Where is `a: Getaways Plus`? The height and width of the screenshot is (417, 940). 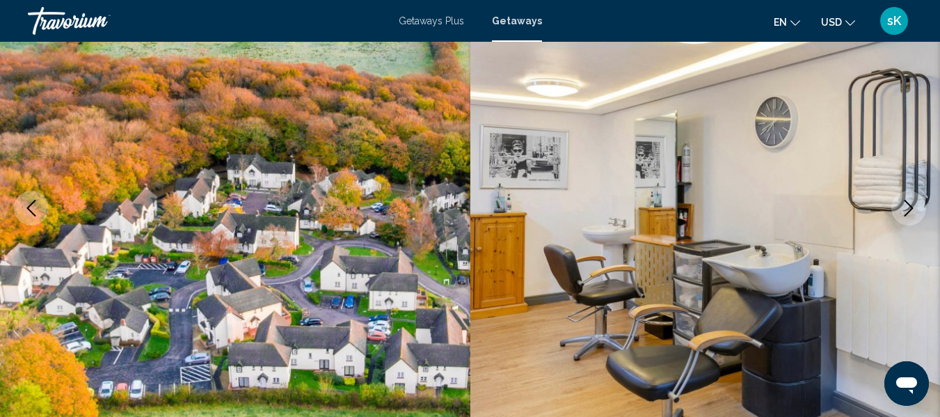
a: Getaways Plus is located at coordinates (431, 21).